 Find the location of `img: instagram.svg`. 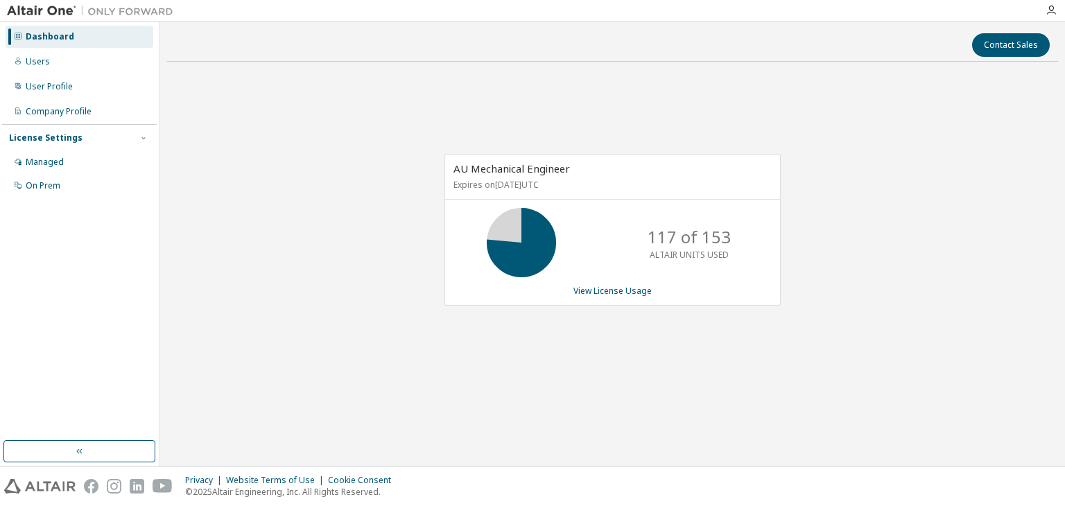

img: instagram.svg is located at coordinates (114, 486).